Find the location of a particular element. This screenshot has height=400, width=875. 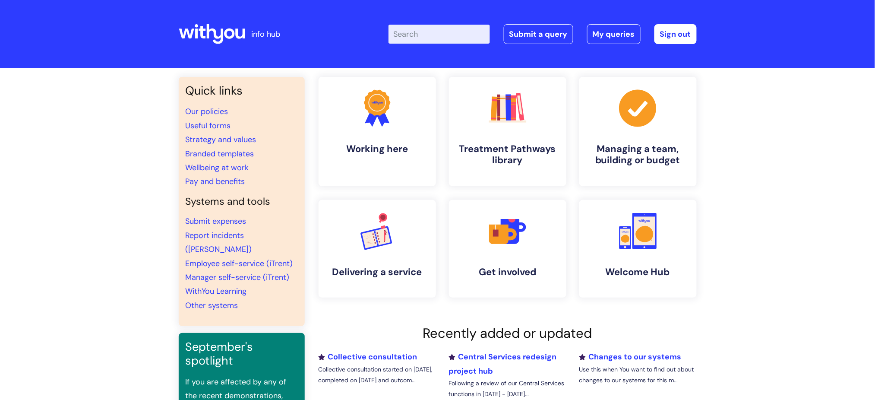

h4: Get involved is located at coordinates (508, 272).